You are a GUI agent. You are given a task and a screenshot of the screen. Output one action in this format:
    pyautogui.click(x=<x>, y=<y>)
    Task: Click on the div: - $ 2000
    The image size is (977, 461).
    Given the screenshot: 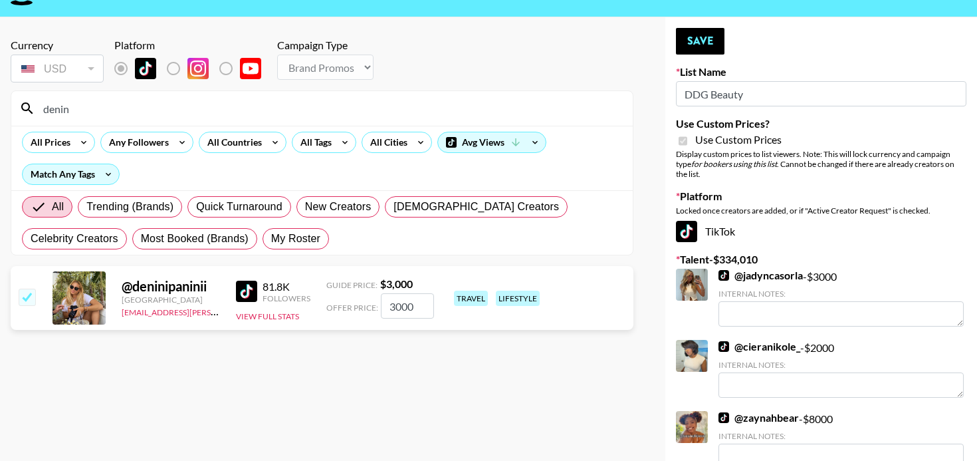 What is the action you would take?
    pyautogui.click(x=841, y=368)
    